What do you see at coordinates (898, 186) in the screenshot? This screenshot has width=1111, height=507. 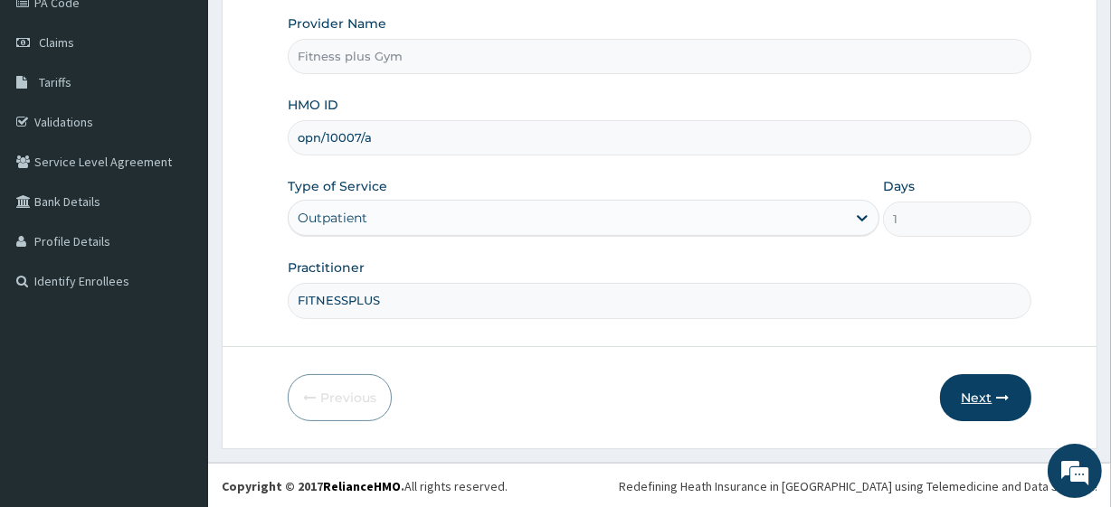 I see `label: Days` at bounding box center [898, 186].